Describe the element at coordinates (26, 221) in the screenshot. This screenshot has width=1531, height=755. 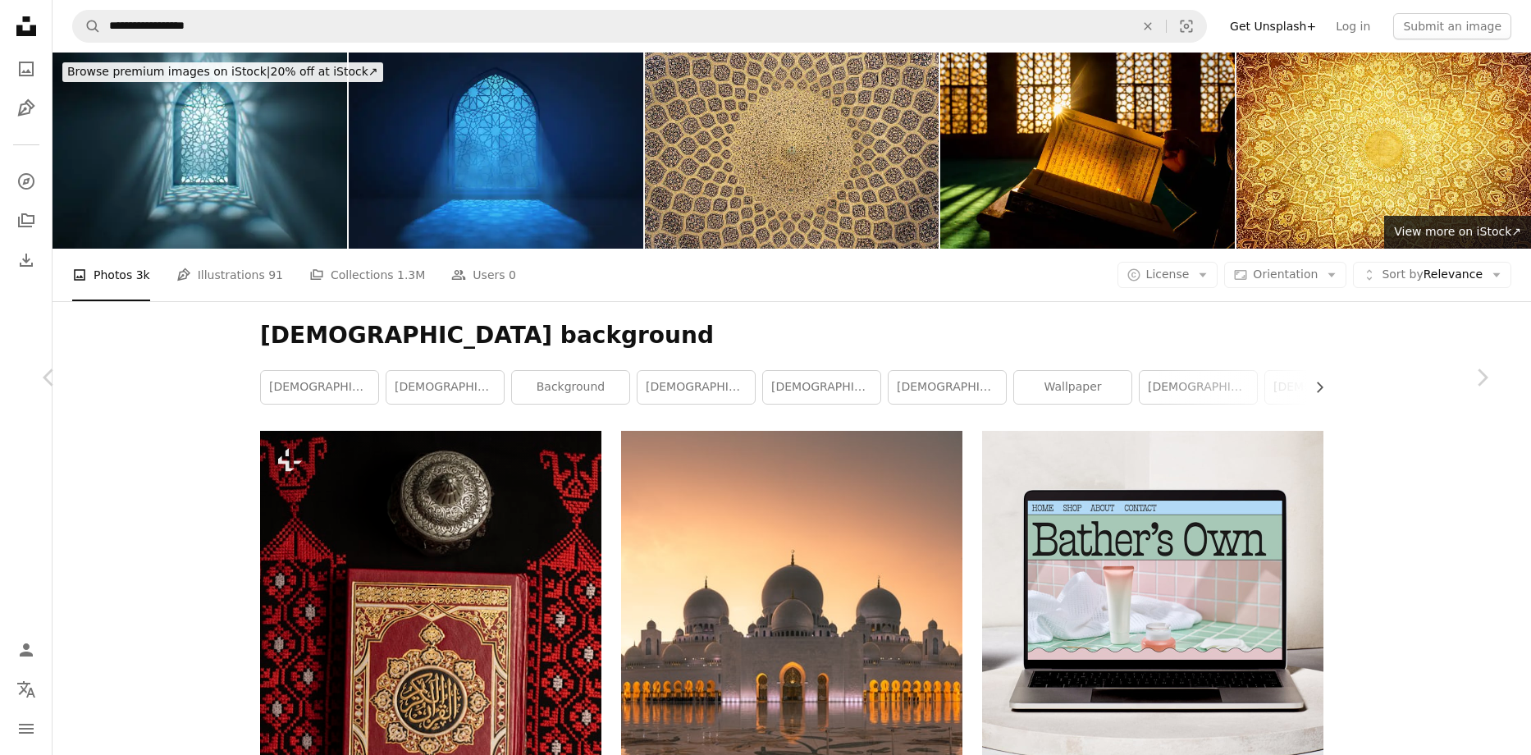
I see `a: Collections` at that location.